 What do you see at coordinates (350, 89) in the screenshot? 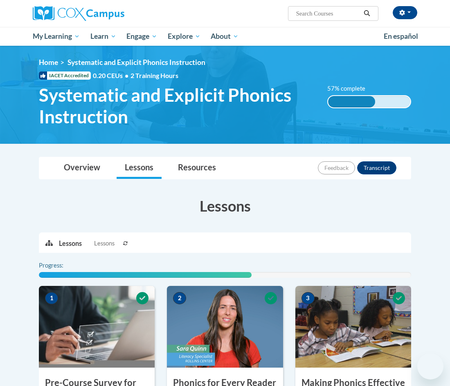
I see `label: 57% complete` at bounding box center [350, 89].